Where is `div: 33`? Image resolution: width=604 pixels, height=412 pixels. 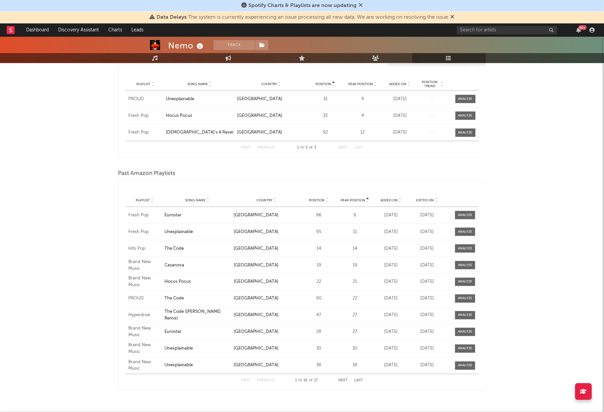 div: 33 is located at coordinates (325, 116).